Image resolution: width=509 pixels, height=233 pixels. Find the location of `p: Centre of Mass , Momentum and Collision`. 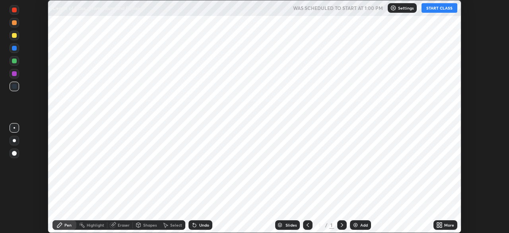

p: Centre of Mass , Momentum and Collision is located at coordinates (98, 8).